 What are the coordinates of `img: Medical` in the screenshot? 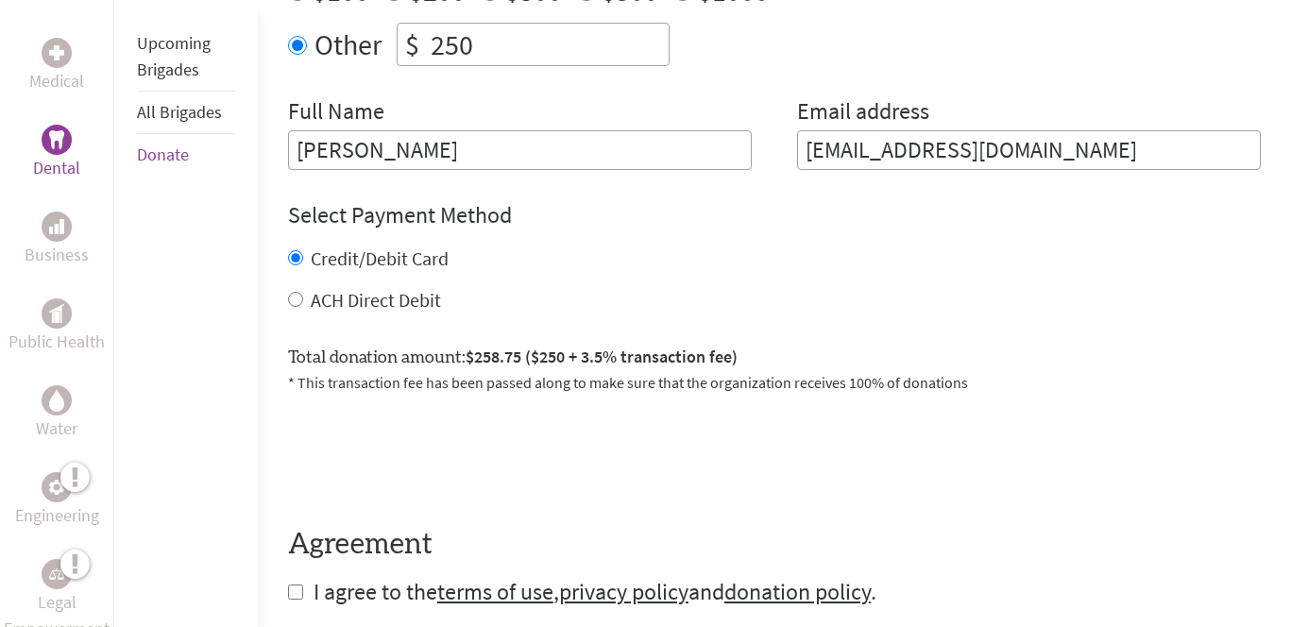 It's located at (57, 53).